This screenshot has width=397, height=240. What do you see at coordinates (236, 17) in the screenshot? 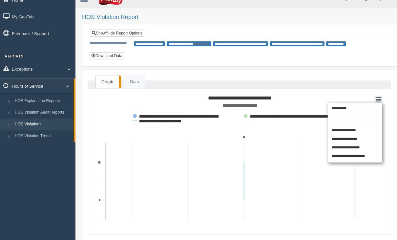
I see `h2: HOS Violation Report` at bounding box center [236, 17].